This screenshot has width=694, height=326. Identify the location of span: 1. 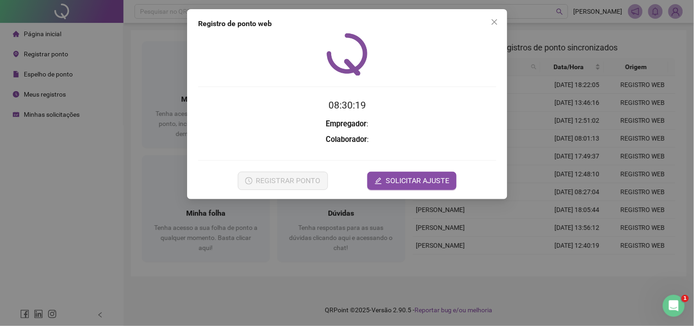
(685, 298).